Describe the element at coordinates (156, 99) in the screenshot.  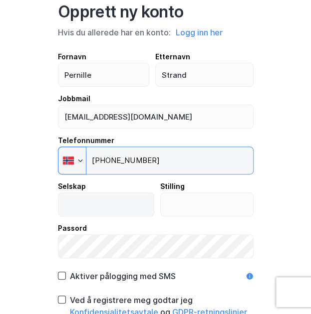
I see `div: Jobbmail` at that location.